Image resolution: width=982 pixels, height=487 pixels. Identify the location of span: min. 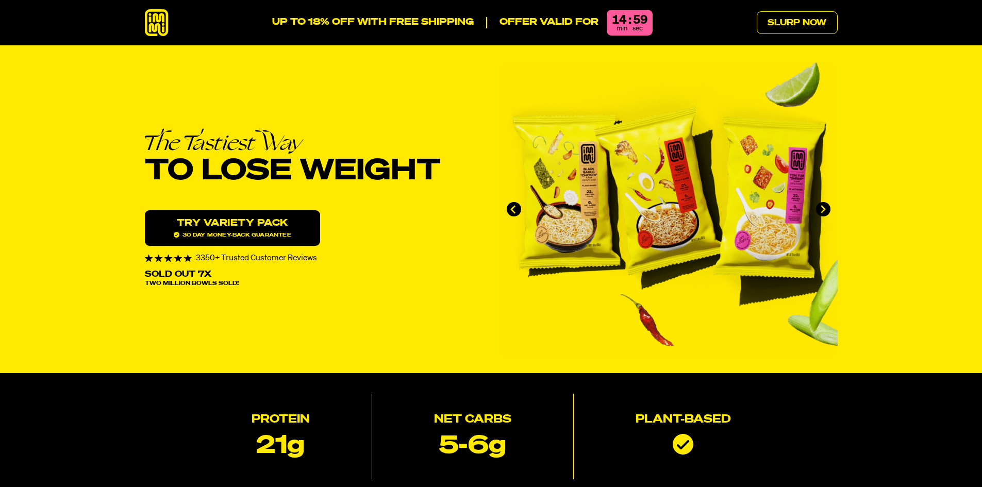
(622, 28).